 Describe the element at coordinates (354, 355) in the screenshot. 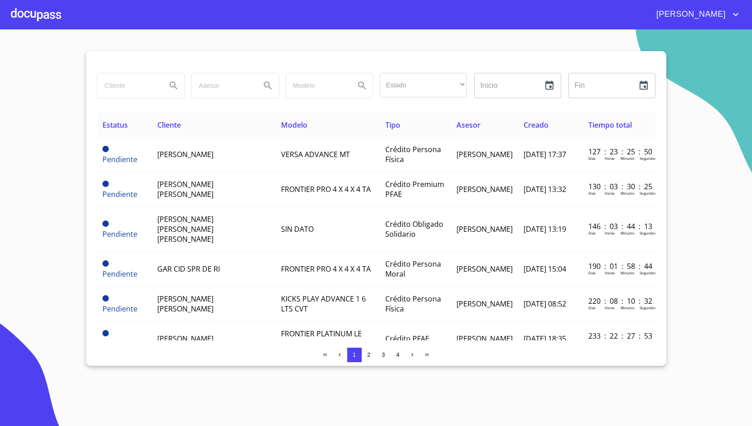

I see `span: 1` at that location.